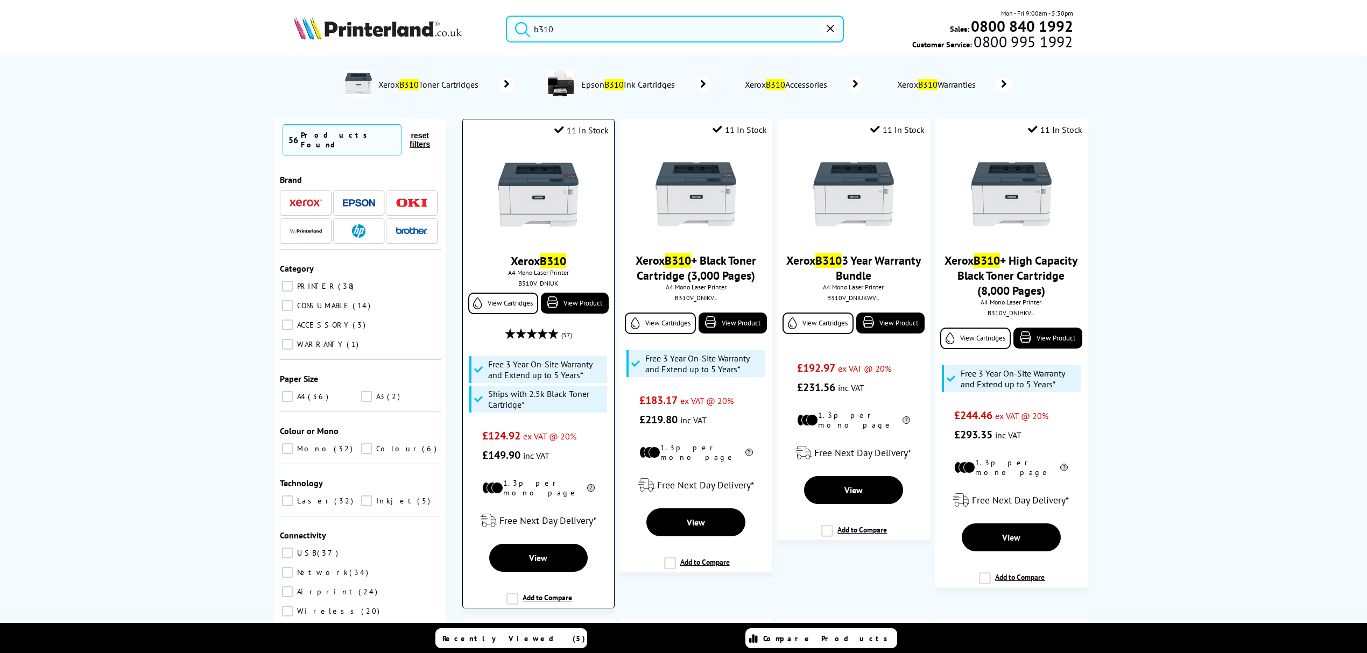 Image resolution: width=1367 pixels, height=653 pixels. What do you see at coordinates (696, 523) in the screenshot?
I see `a: View` at bounding box center [696, 523].